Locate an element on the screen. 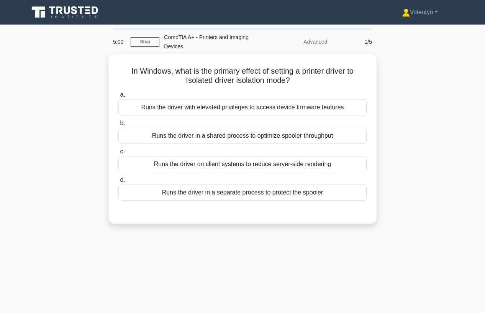 This screenshot has height=313, width=485. span: d. is located at coordinates (122, 179).